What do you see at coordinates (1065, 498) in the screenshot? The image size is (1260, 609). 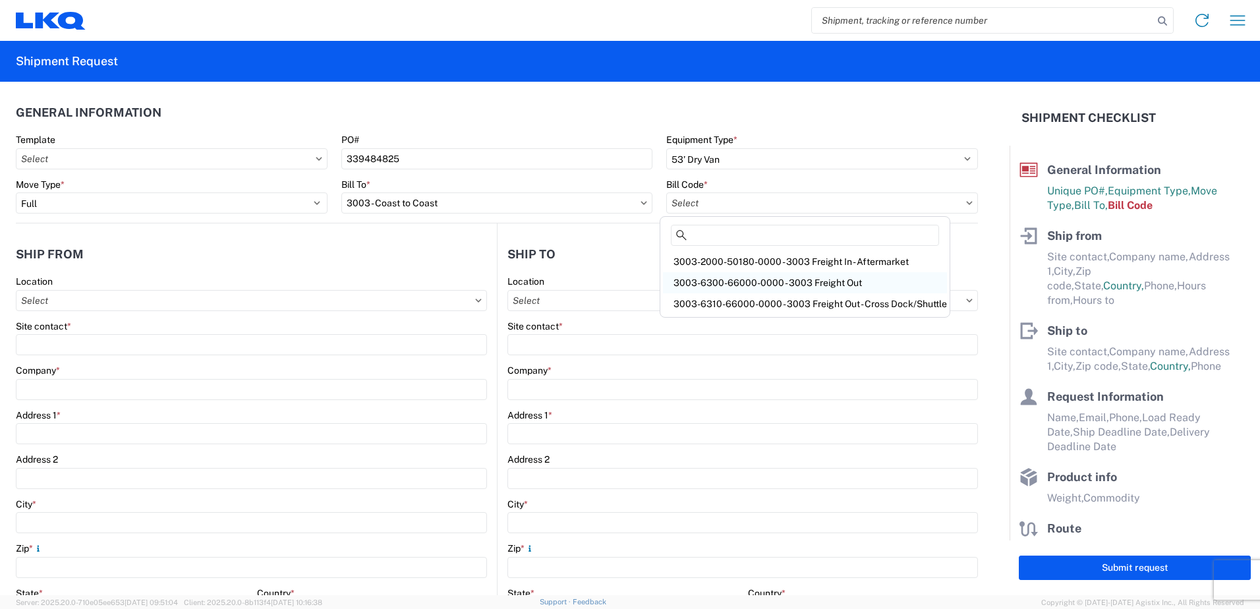 I see `span: Weight,` at bounding box center [1065, 498].